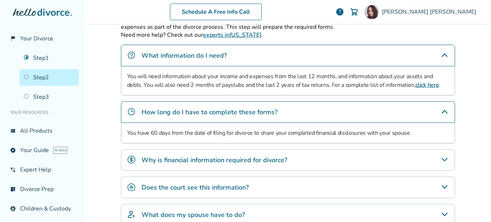 This screenshot has height=222, width=491. Describe the element at coordinates (131, 112) in the screenshot. I see `img: How long do I have to complete these forms?` at that location.